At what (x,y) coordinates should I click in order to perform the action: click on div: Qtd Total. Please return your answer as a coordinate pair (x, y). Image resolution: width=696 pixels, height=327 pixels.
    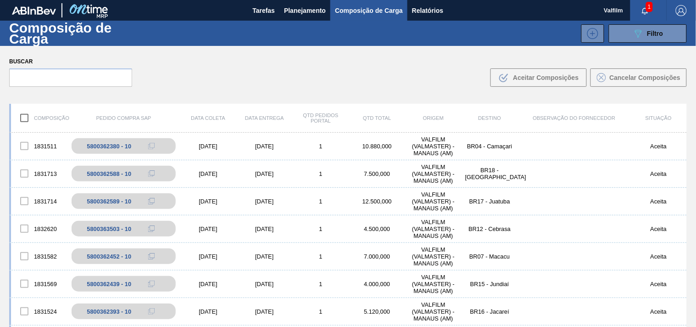
    Looking at the image, I should click on (377, 118).